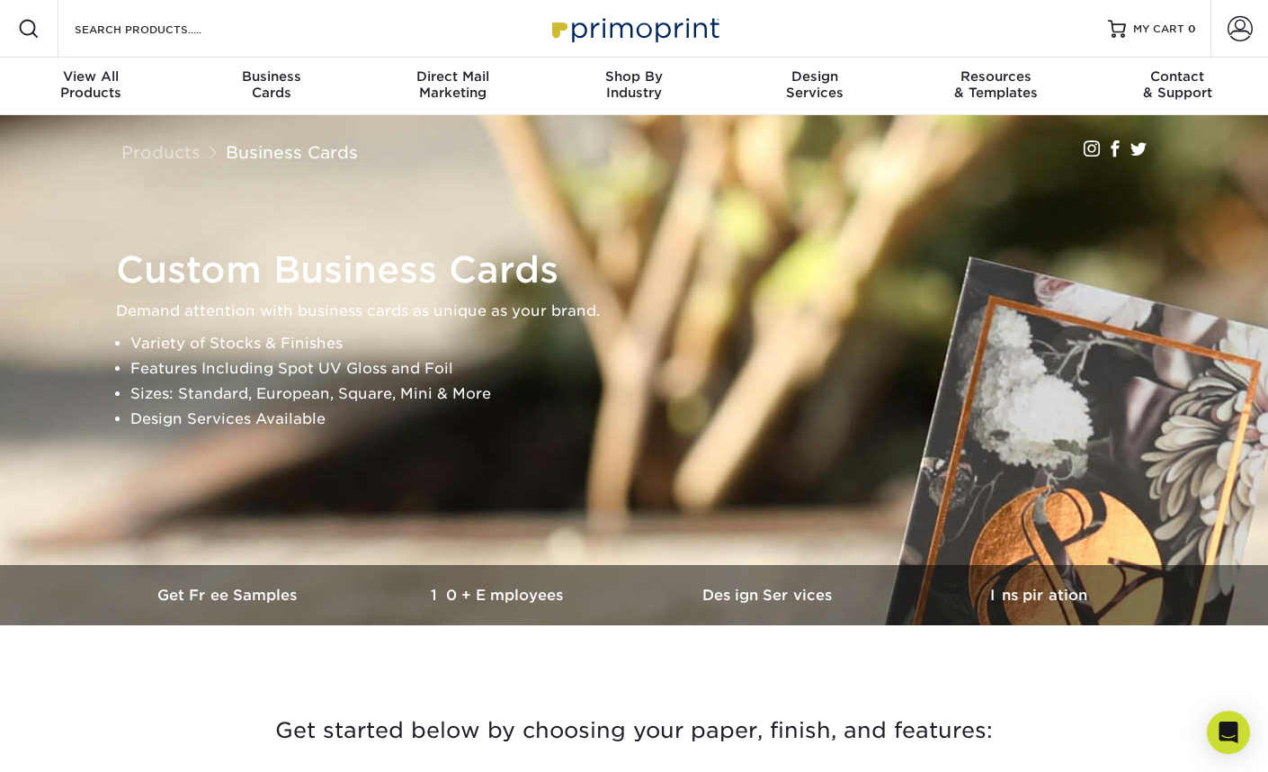 The width and height of the screenshot is (1268, 772). Describe the element at coordinates (634, 730) in the screenshot. I see `h3: Get started below by choosing your paper, finish, and features:` at that location.